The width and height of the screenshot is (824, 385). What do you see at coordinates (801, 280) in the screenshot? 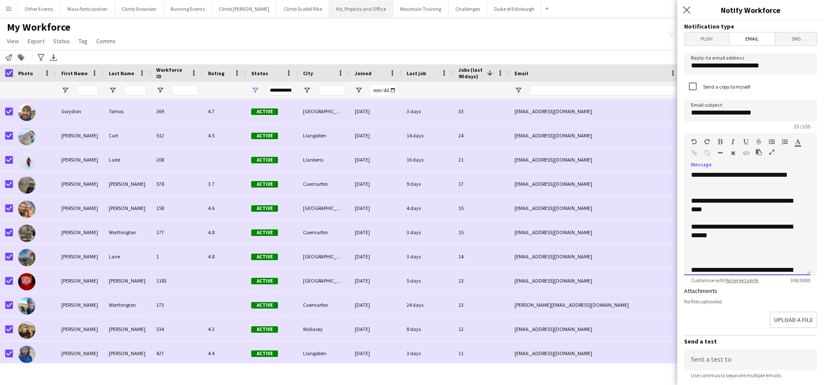
I see `span: 306 / 5000` at bounding box center [801, 280].